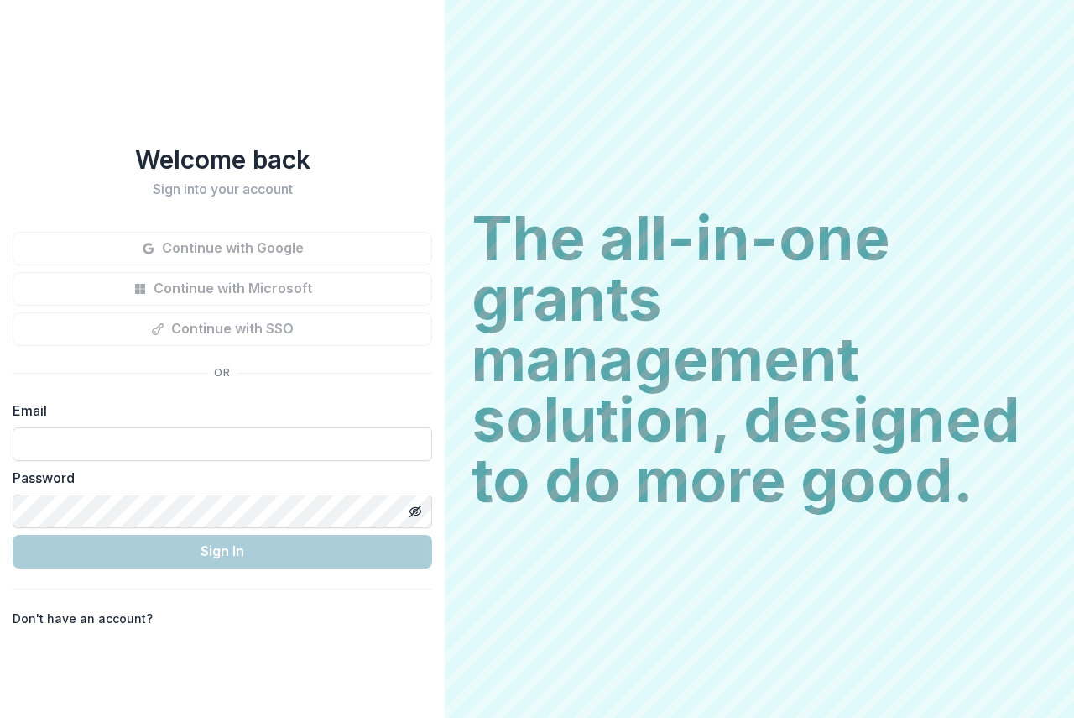  I want to click on p: Don't have an account?, so click(82, 618).